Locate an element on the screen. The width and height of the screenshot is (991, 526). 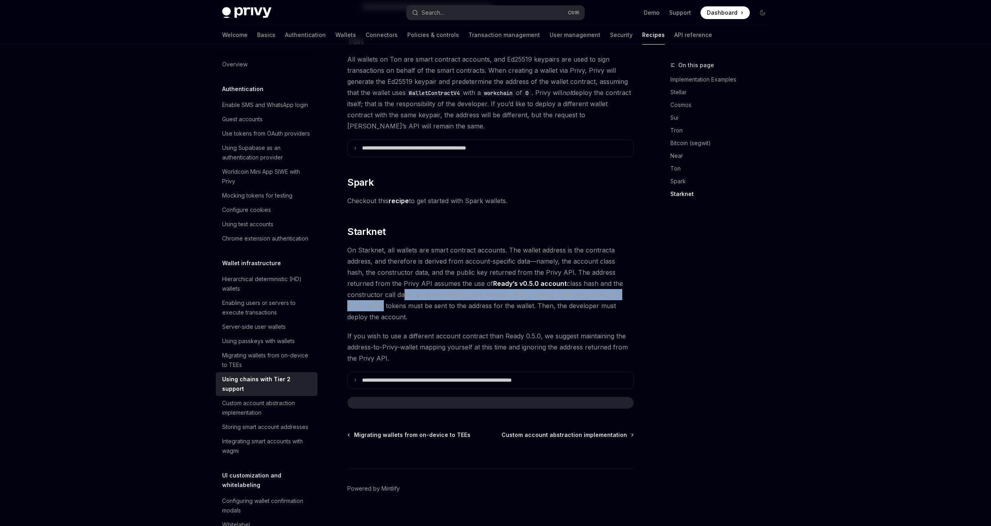
div: Enable SMS and WhatsApp login is located at coordinates (265, 105).